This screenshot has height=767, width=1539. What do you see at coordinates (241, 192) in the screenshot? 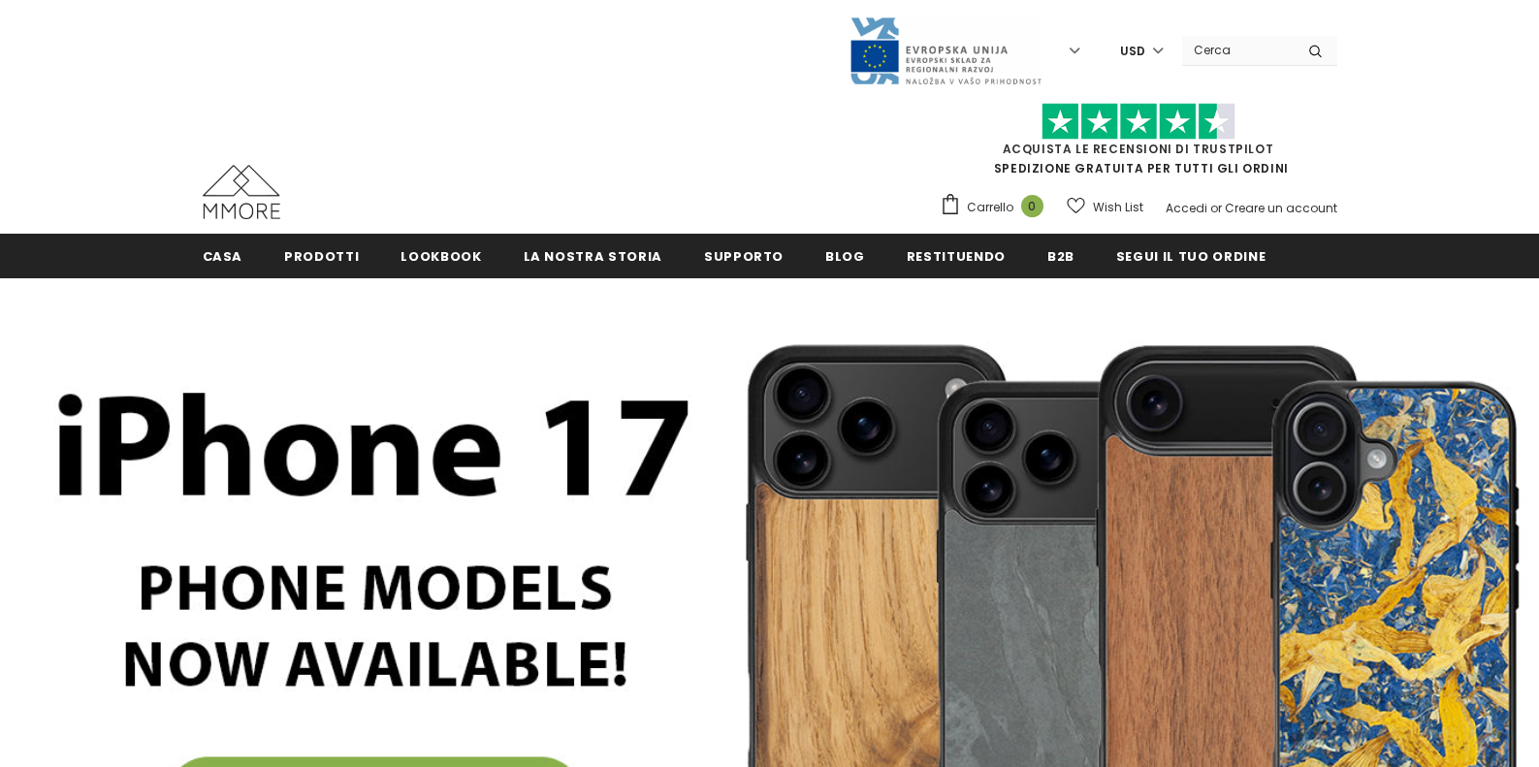
I see `img: Casi MMORE` at bounding box center [241, 192].